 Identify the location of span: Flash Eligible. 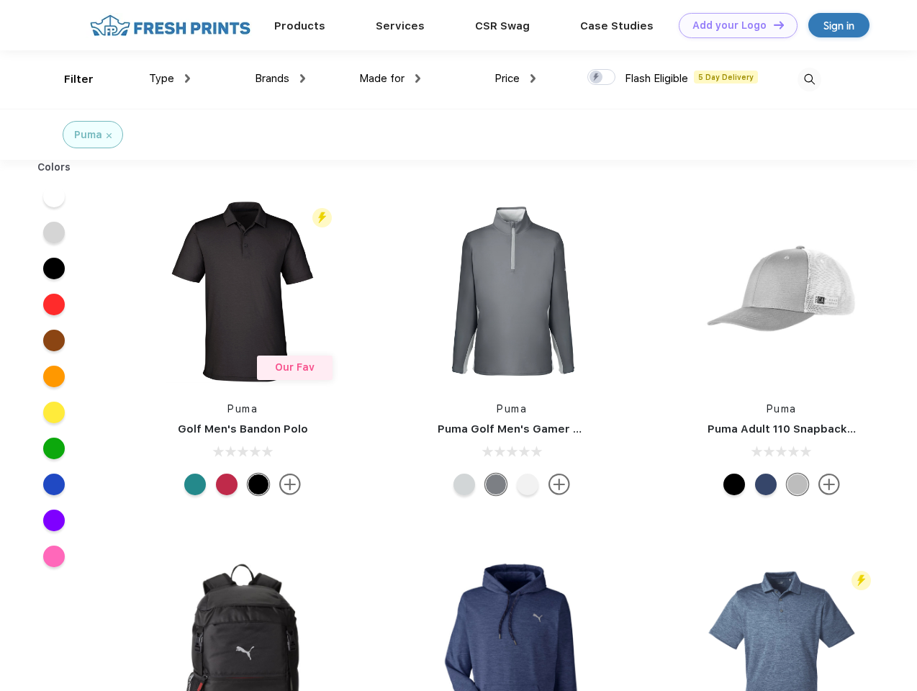
(657, 78).